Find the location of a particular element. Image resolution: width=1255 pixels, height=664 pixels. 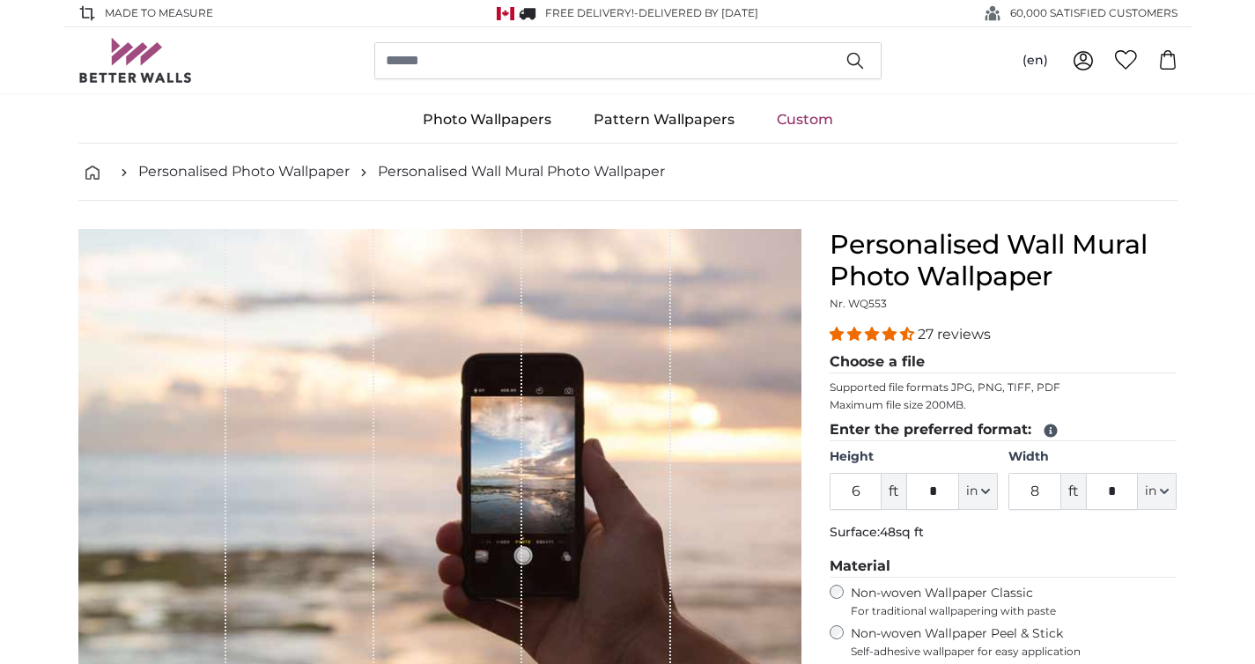

a: Personalised Photo Wallpaper is located at coordinates (244, 172).